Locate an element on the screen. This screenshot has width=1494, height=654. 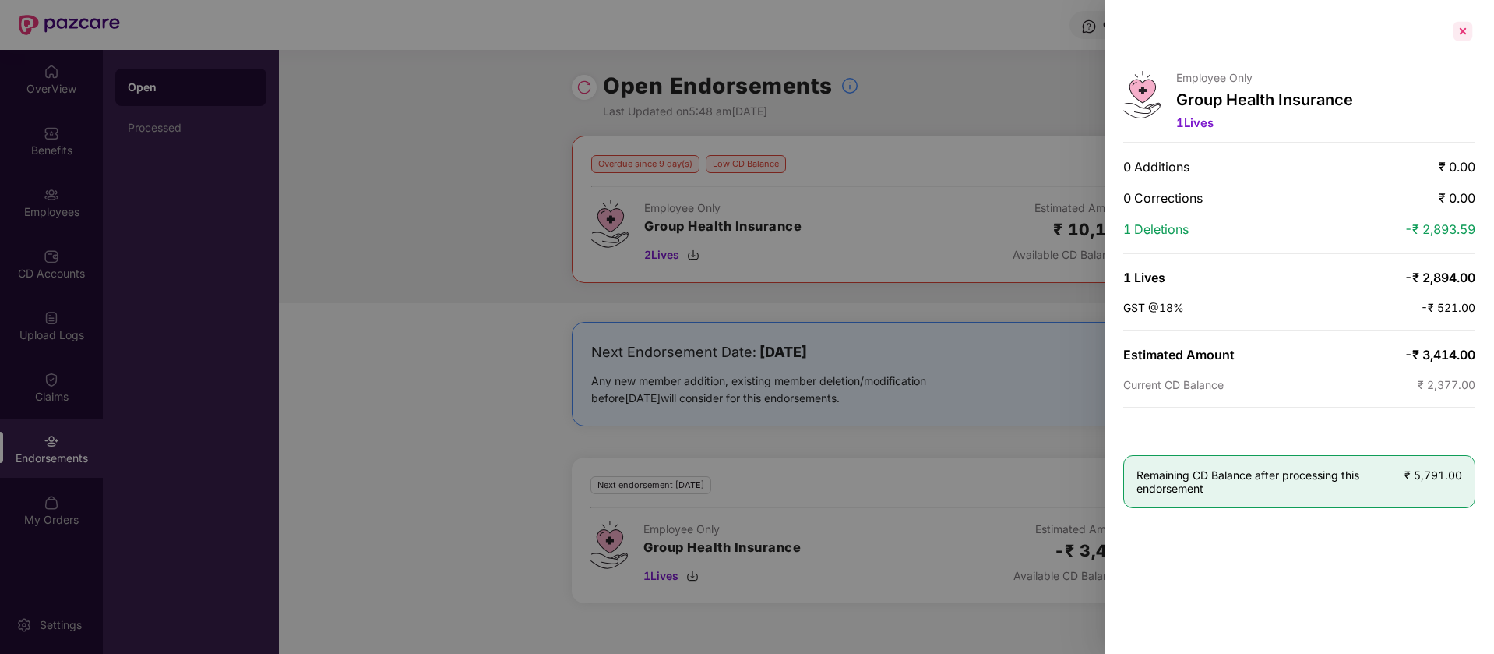
span: 0 Additions is located at coordinates (1156, 167).